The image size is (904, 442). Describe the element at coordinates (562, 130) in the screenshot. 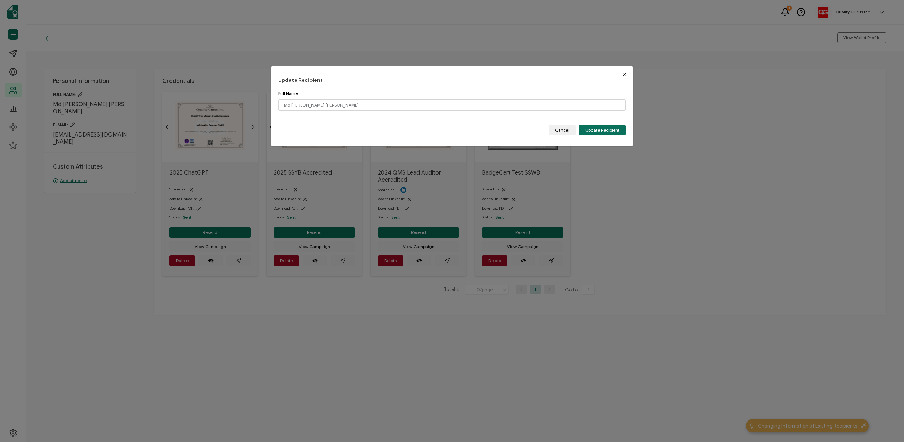

I see `button: Cancel` at that location.